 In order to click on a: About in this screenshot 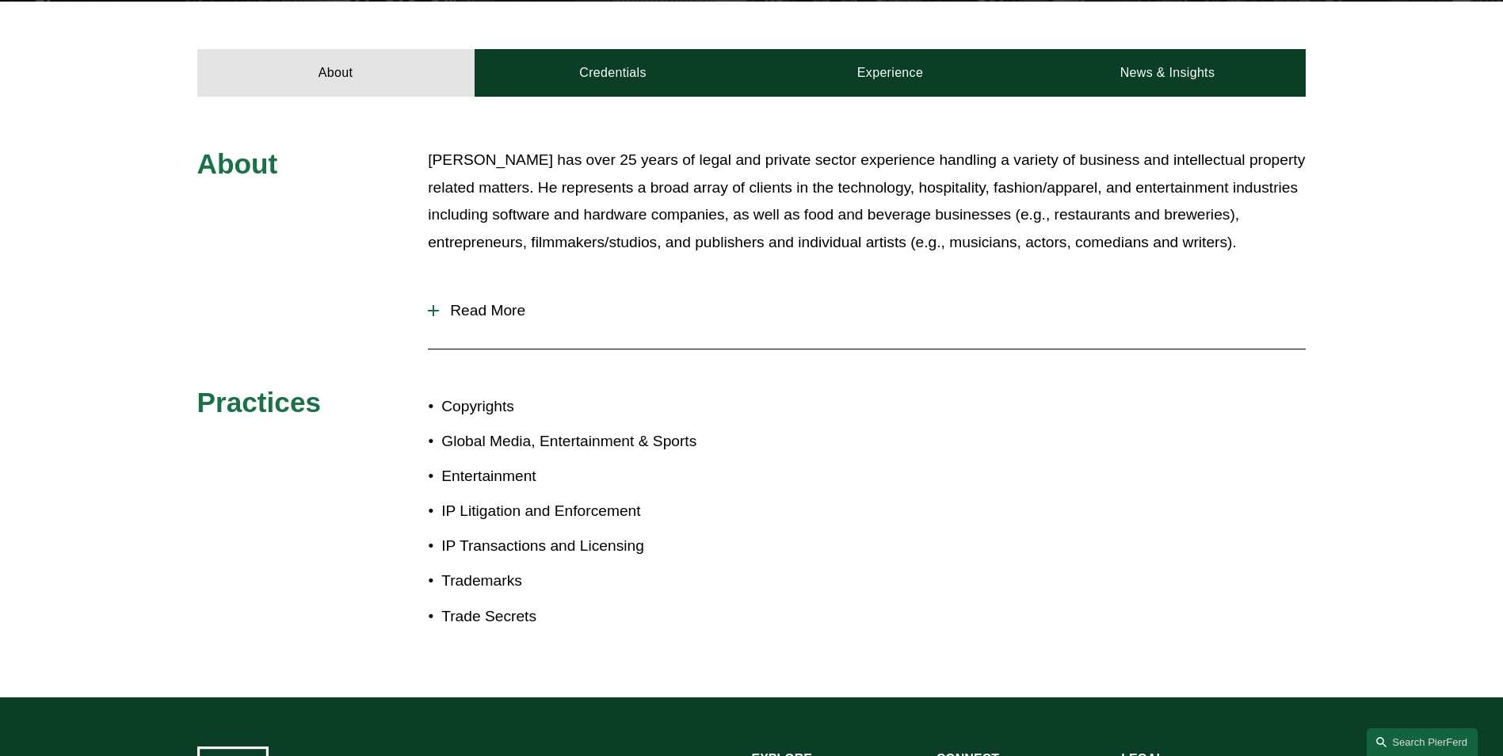, I will do `click(336, 73)`.